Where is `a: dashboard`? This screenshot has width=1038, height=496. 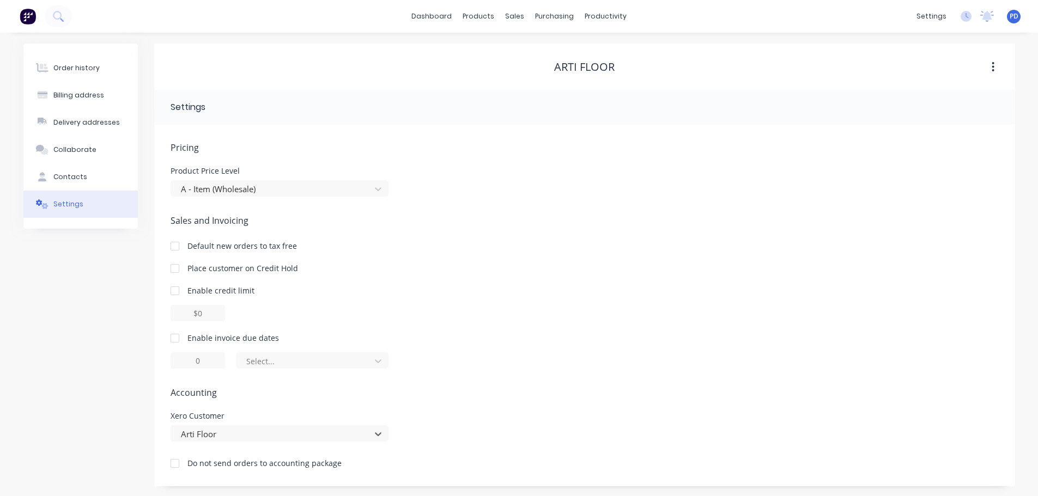 a: dashboard is located at coordinates (432, 16).